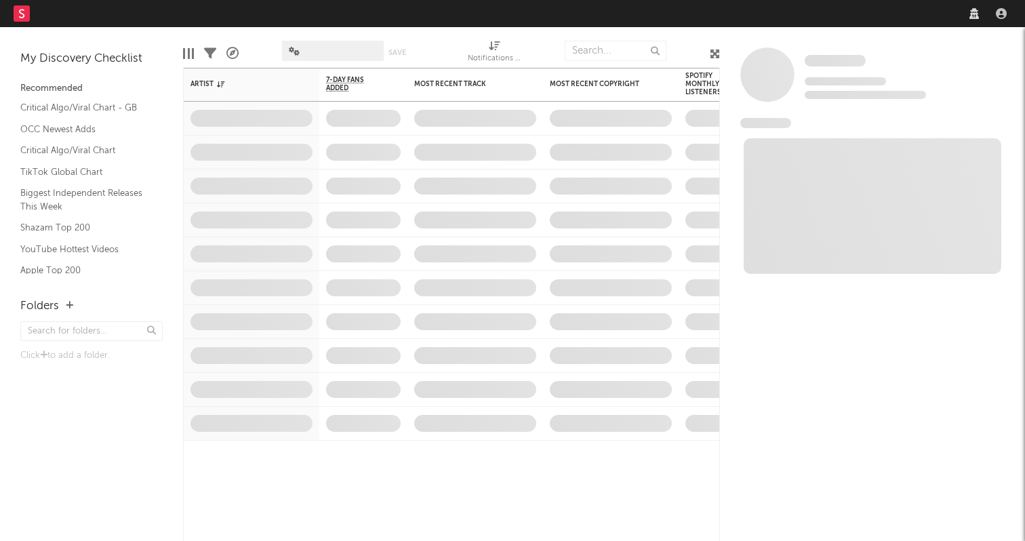  What do you see at coordinates (85, 249) in the screenshot?
I see `a: YouTube Hottest Videos` at bounding box center [85, 249].